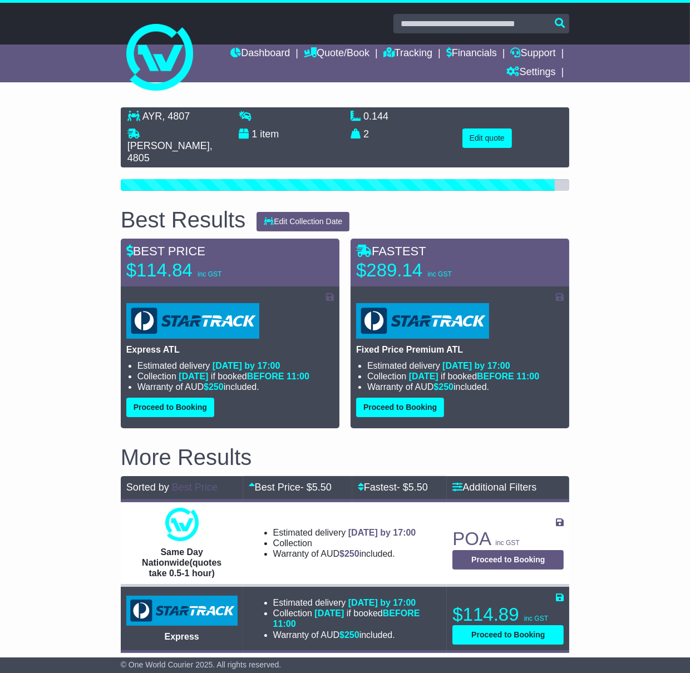  What do you see at coordinates (408, 54) in the screenshot?
I see `a: Tracking` at bounding box center [408, 54].